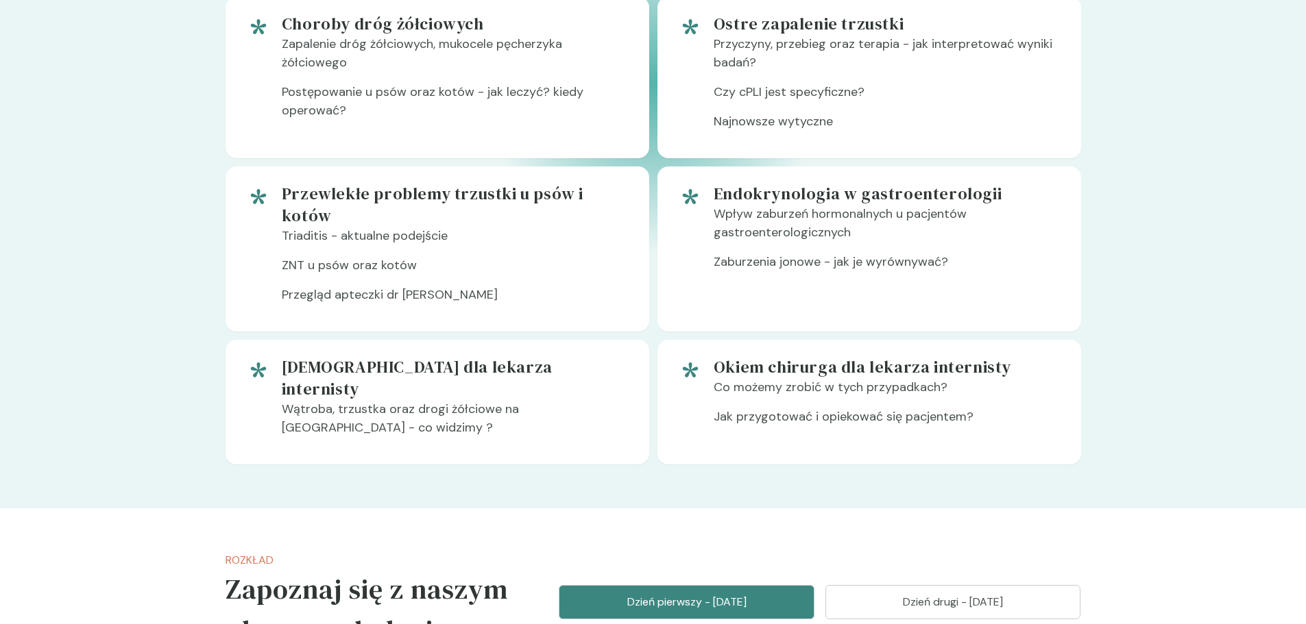  Describe the element at coordinates (454, 205) in the screenshot. I see `h5: Przewlekłe problemy trzustki u psów i kotów` at that location.